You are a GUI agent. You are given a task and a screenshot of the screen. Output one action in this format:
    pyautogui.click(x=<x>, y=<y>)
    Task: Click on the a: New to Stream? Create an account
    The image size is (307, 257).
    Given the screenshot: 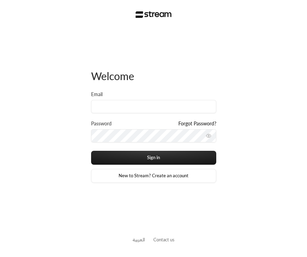 What is the action you would take?
    pyautogui.click(x=154, y=176)
    